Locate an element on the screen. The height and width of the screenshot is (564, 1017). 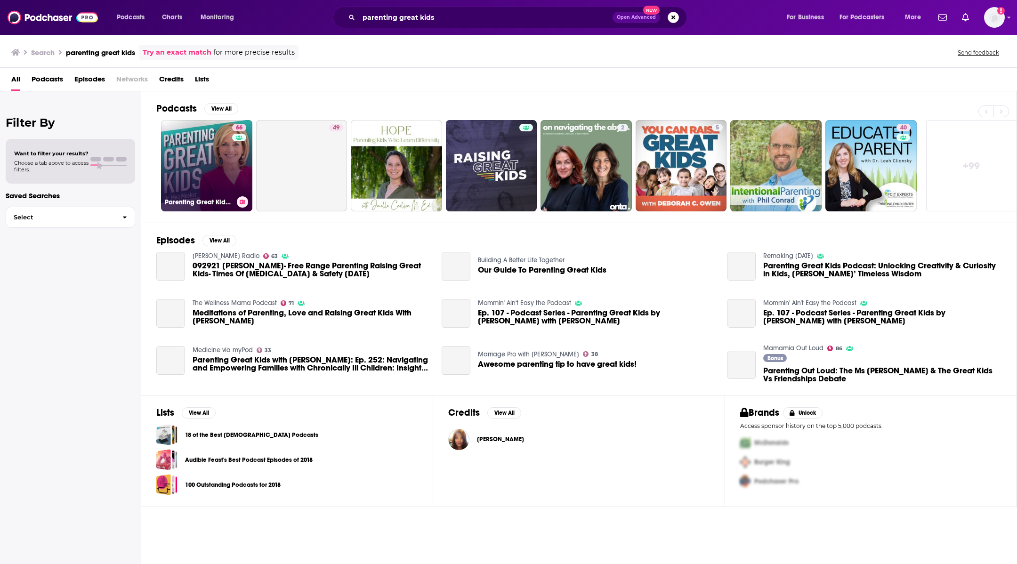
a: 71 is located at coordinates (287, 303).